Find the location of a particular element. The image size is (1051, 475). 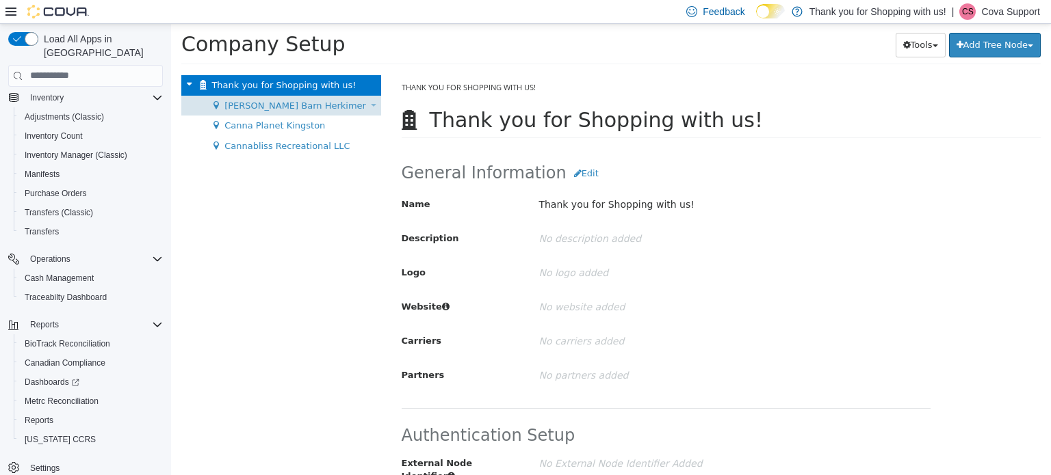

span: Logo is located at coordinates (242, 248).